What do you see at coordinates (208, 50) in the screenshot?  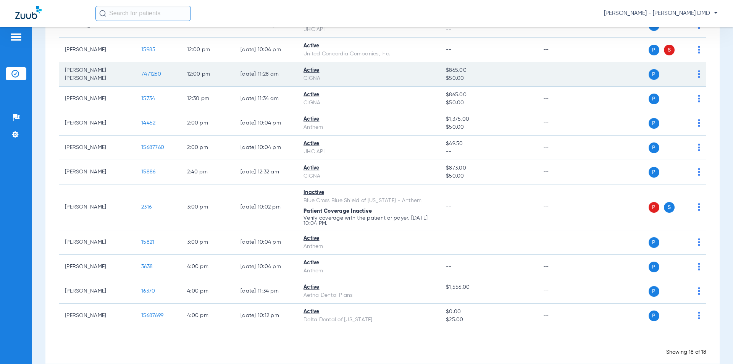 I see `td: 12:00 PM` at bounding box center [208, 50].